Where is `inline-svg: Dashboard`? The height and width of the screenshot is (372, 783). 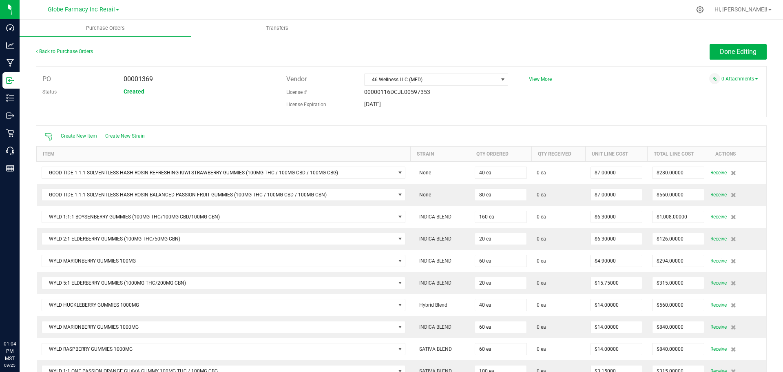 inline-svg: Dashboard is located at coordinates (10, 28).